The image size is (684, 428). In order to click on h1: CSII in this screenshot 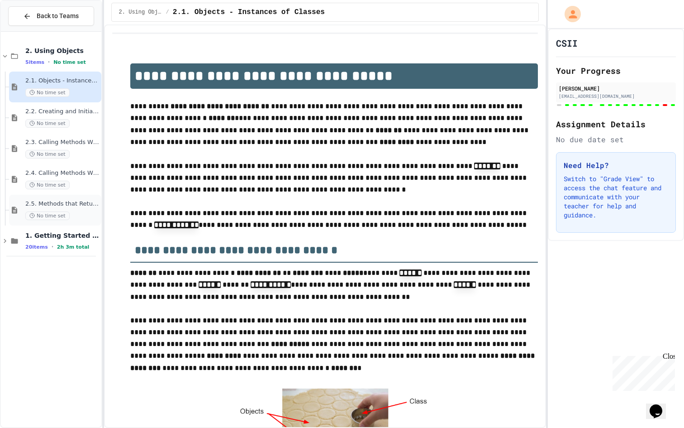, I will do `click(567, 43)`.